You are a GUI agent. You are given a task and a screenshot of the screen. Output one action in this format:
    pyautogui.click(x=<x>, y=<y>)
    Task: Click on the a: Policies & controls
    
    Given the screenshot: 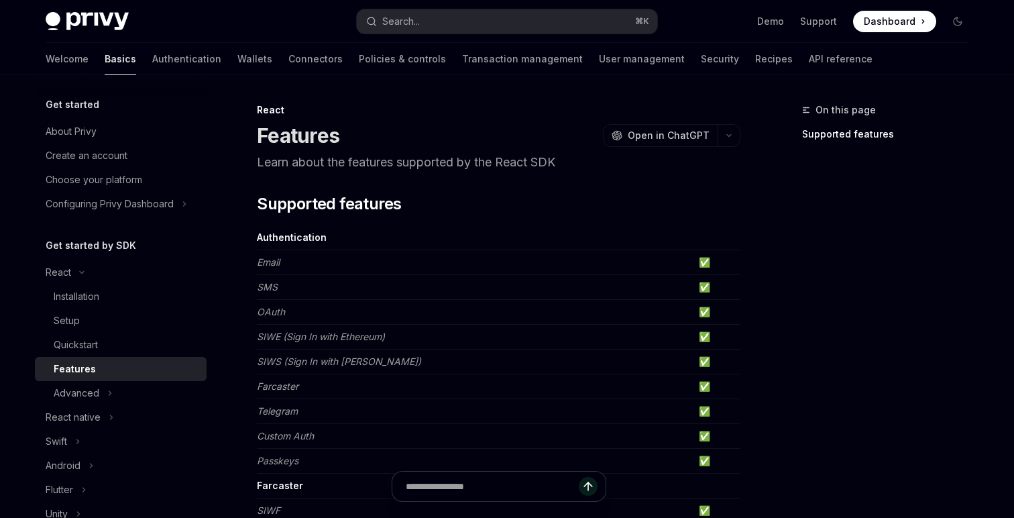 What is the action you would take?
    pyautogui.click(x=402, y=59)
    